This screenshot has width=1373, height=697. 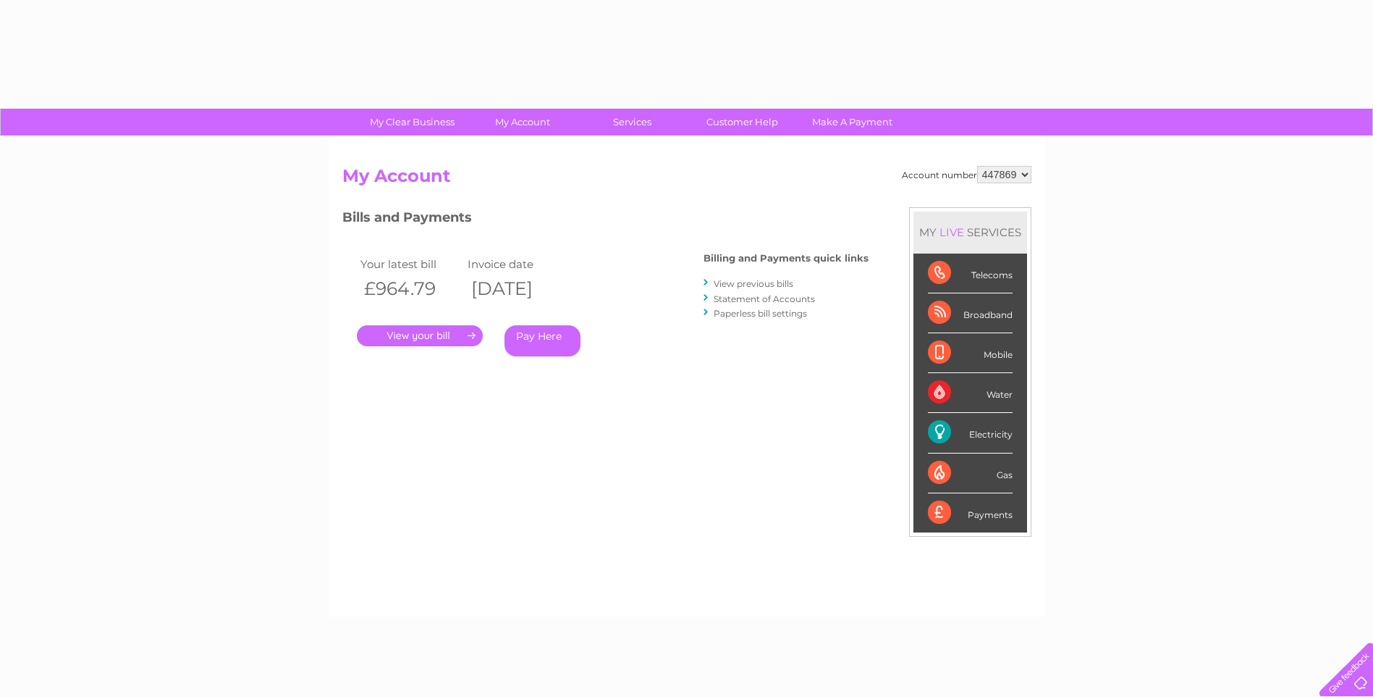 What do you see at coordinates (852, 122) in the screenshot?
I see `a: Make A Payment` at bounding box center [852, 122].